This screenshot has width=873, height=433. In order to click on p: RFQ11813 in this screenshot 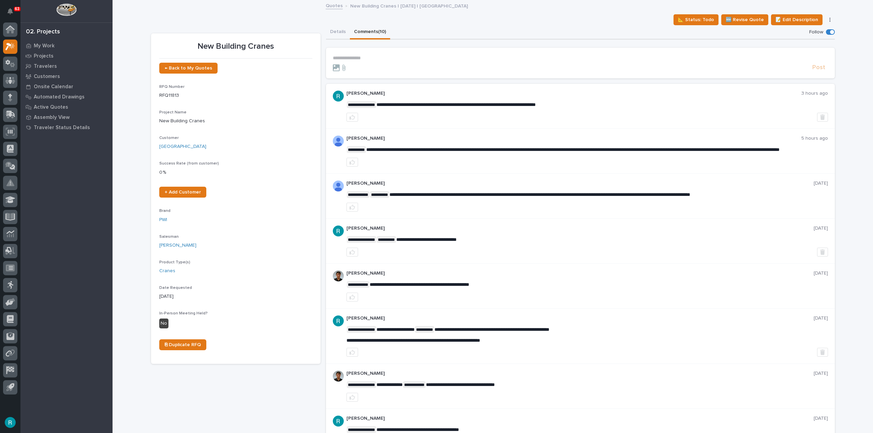, I will do `click(236, 95)`.